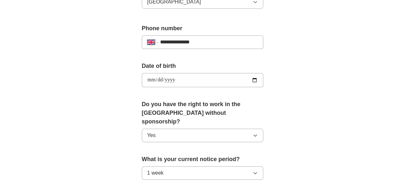  I want to click on span: Yes, so click(151, 136).